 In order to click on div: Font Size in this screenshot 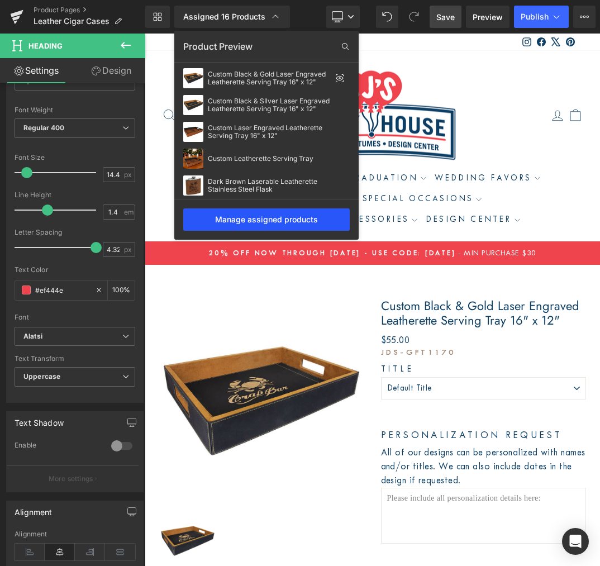, I will do `click(75, 158)`.